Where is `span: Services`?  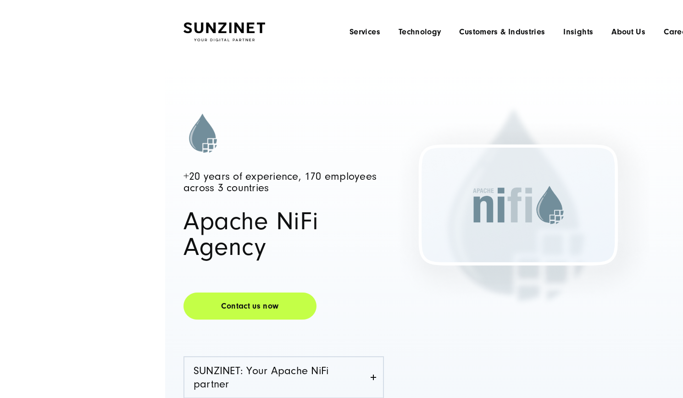
span: Services is located at coordinates (365, 32).